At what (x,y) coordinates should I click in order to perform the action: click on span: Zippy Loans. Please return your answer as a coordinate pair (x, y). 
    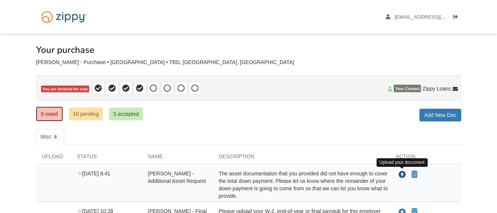
    Looking at the image, I should click on (436, 89).